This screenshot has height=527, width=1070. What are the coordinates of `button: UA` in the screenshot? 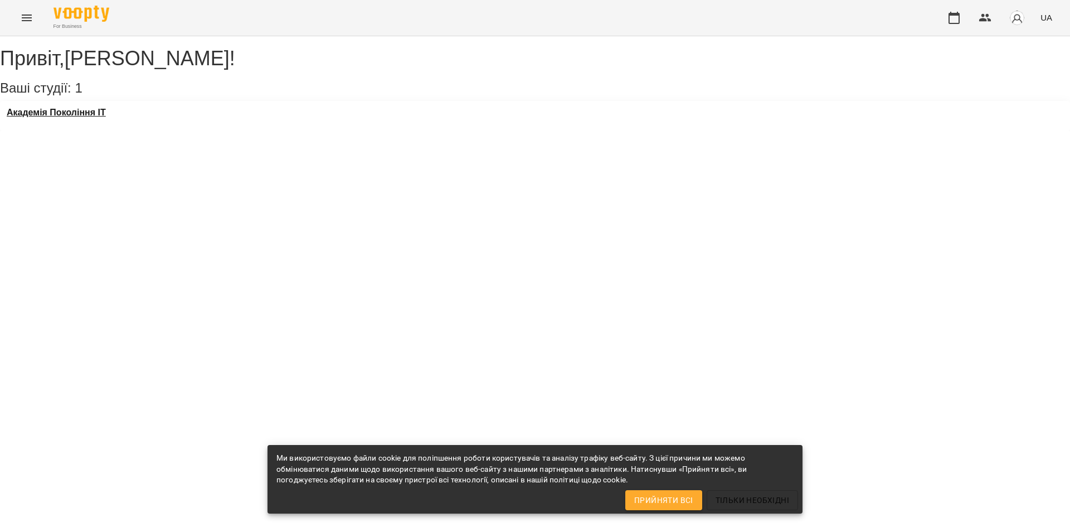 It's located at (1046, 17).